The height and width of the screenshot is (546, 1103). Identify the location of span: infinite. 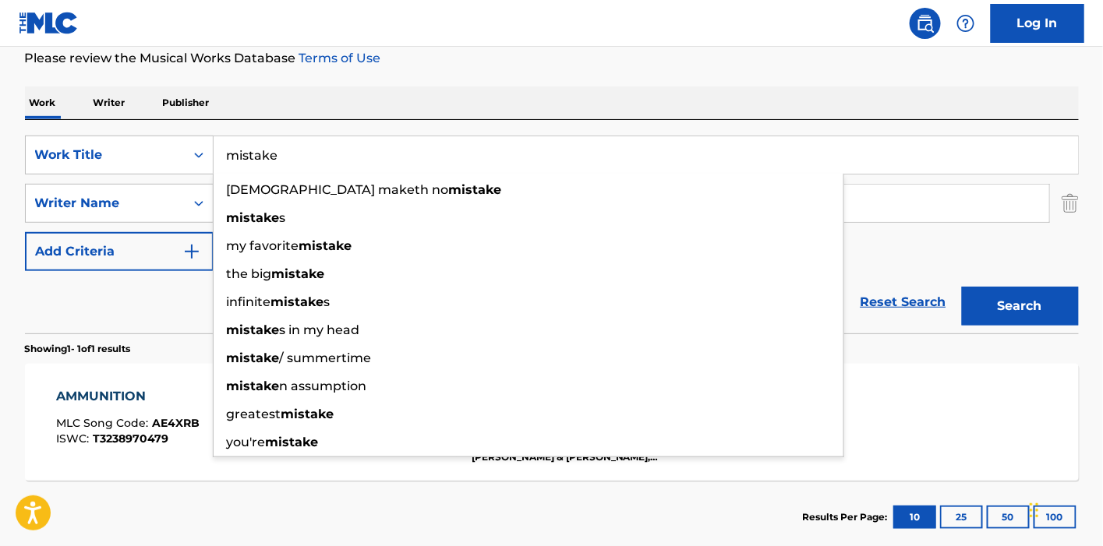
(249, 302).